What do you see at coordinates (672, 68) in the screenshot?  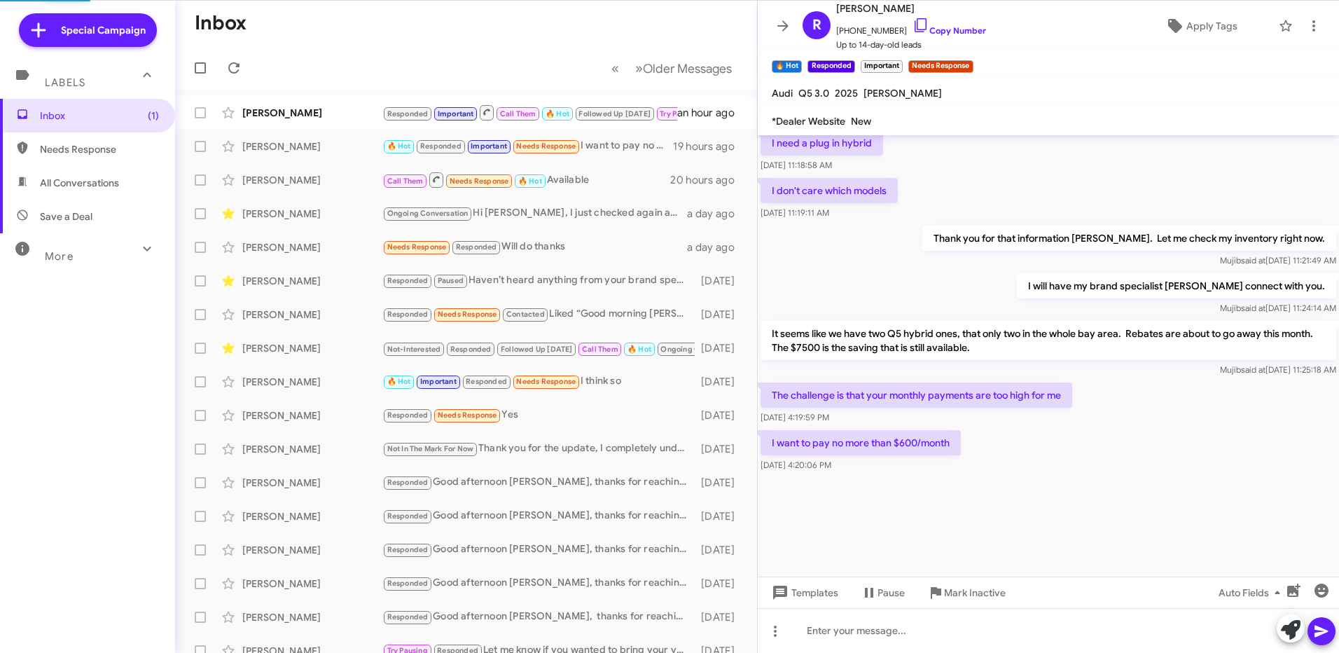 I see `nav: Page navigation example` at bounding box center [672, 68].